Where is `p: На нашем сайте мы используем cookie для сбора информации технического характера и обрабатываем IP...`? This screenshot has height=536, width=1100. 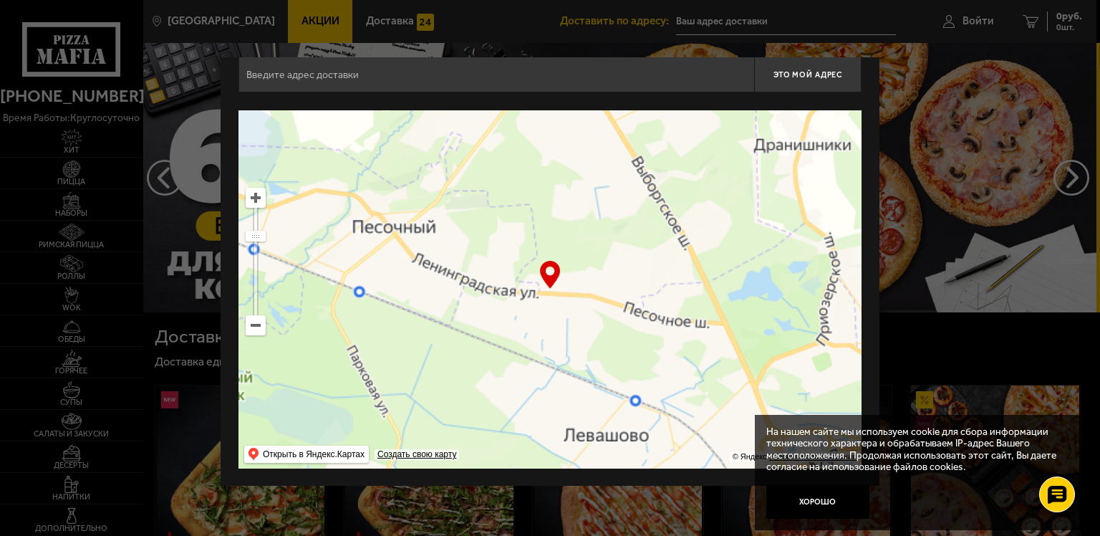 p: На нашем сайте мы используем cookie для сбора информации технического характера и обрабатываем IP... is located at coordinates (915, 450).